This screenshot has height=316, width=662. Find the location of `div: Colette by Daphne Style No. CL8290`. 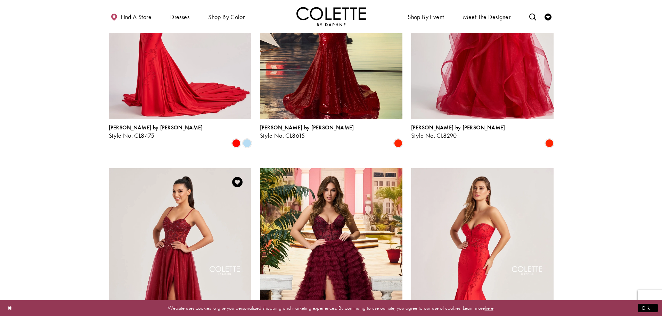

div: Colette by Daphne Style No. CL8290 is located at coordinates (458, 132).